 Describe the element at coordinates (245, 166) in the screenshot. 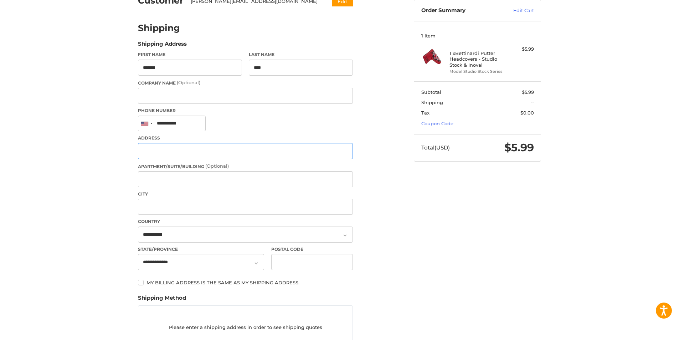

I see `label: Apartment/Suite/Building` at that location.